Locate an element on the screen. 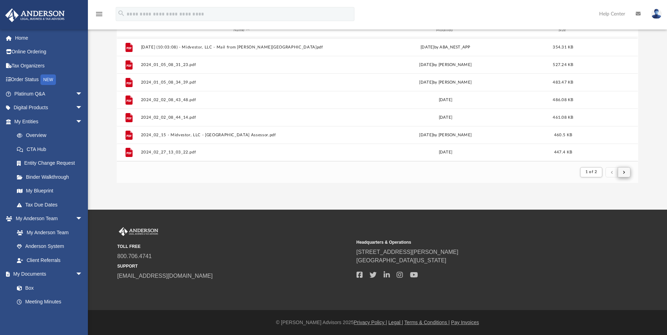 This screenshot has height=335, width=667. a: Online Ordering is located at coordinates (49, 52).